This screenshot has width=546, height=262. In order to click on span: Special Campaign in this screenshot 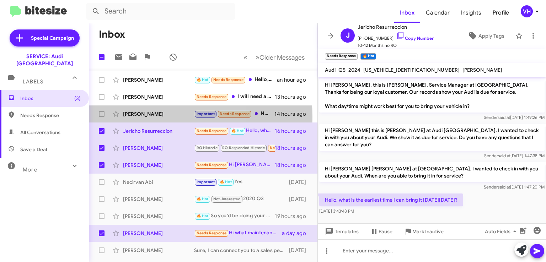, I will do `click(52, 38)`.